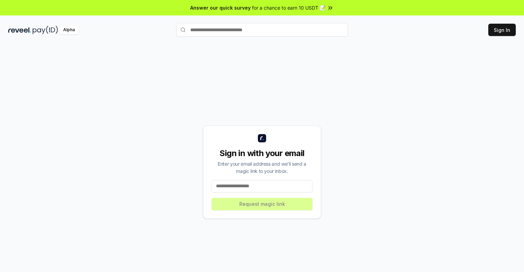 Image resolution: width=524 pixels, height=272 pixels. Describe the element at coordinates (45, 30) in the screenshot. I see `img: pay_id` at that location.